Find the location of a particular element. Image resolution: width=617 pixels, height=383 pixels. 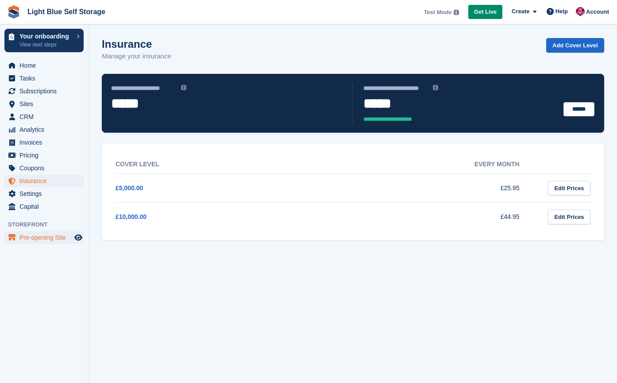

span: CRM is located at coordinates (46, 117).